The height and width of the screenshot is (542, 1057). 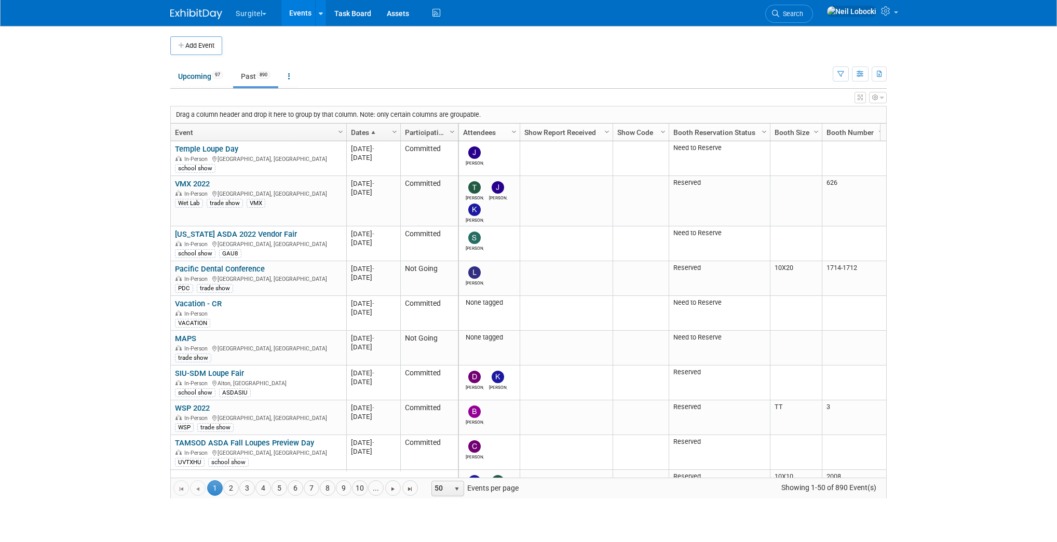 I want to click on a: Search, so click(x=789, y=14).